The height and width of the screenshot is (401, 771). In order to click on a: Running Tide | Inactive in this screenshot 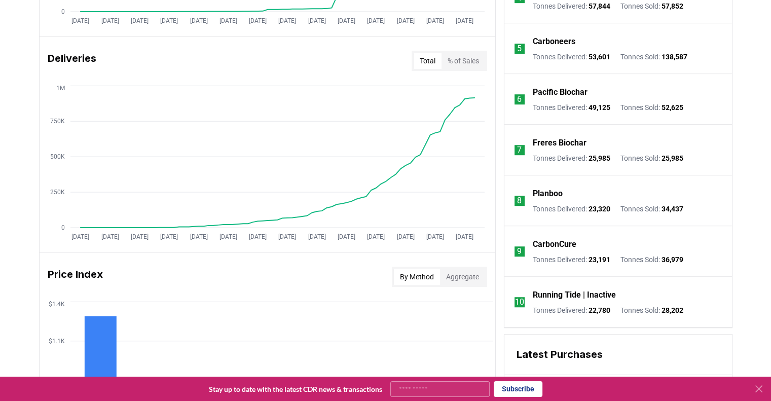, I will do `click(574, 295)`.